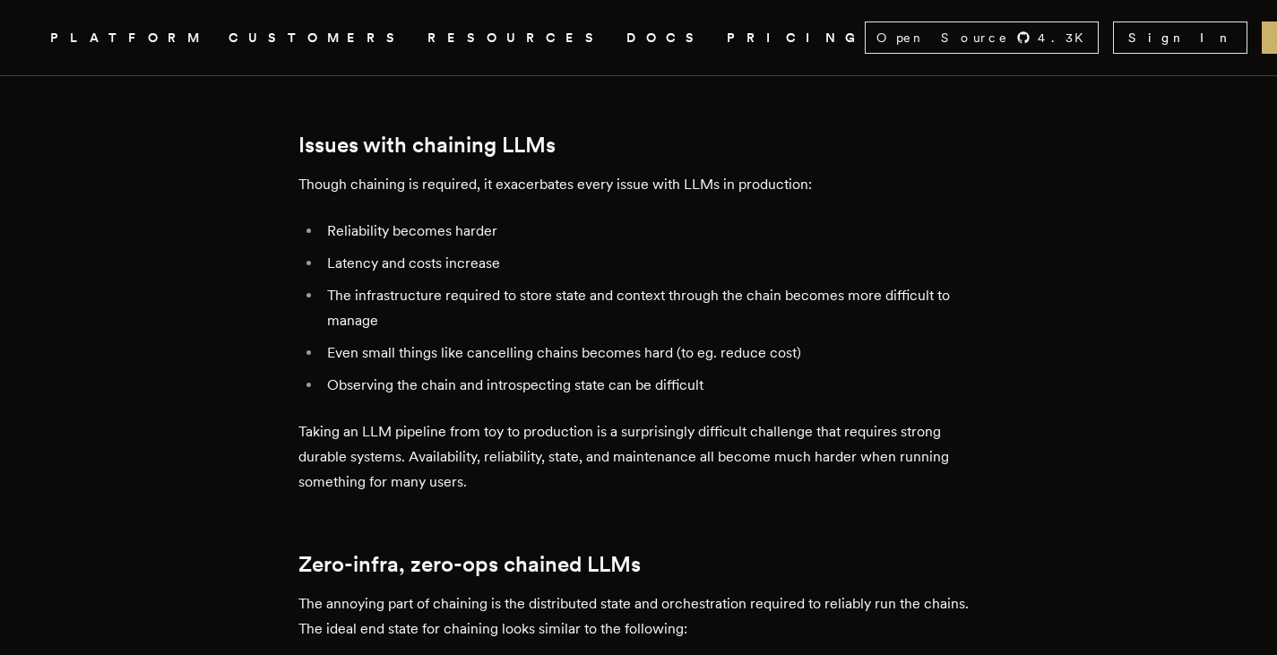  What do you see at coordinates (943, 38) in the screenshot?
I see `span: Open Source` at bounding box center [943, 38].